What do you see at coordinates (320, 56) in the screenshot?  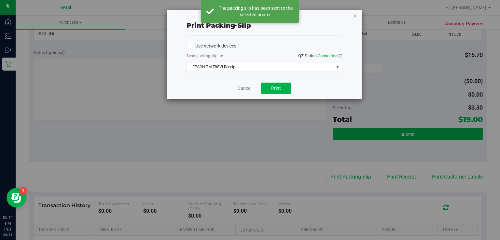 I see `span: QZ Status:` at bounding box center [320, 56].